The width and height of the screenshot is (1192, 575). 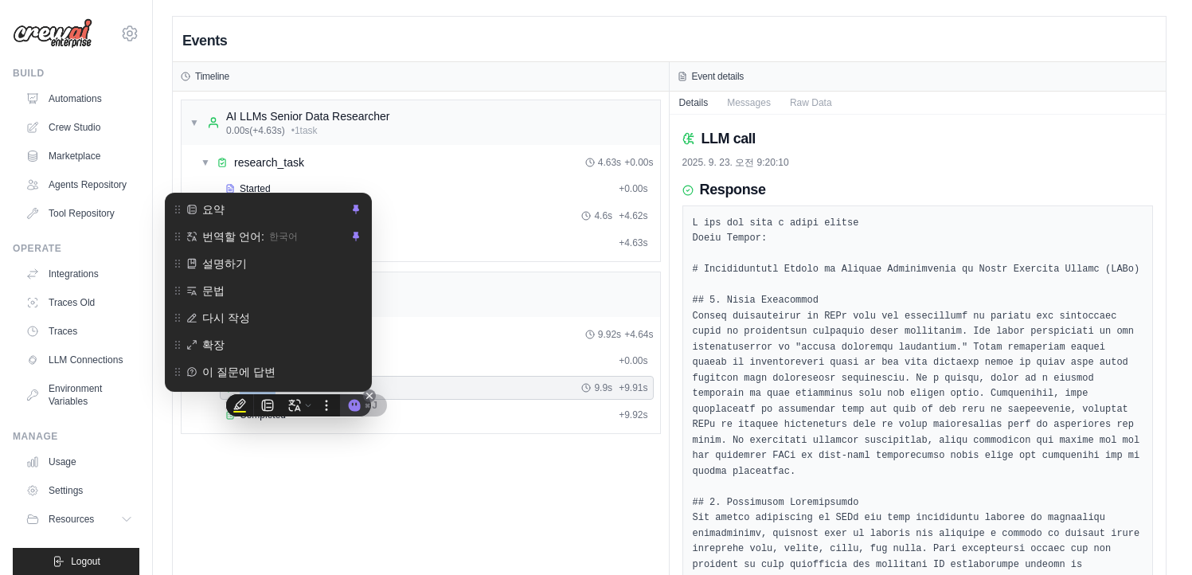 What do you see at coordinates (76, 436) in the screenshot?
I see `div: Manage` at bounding box center [76, 436].